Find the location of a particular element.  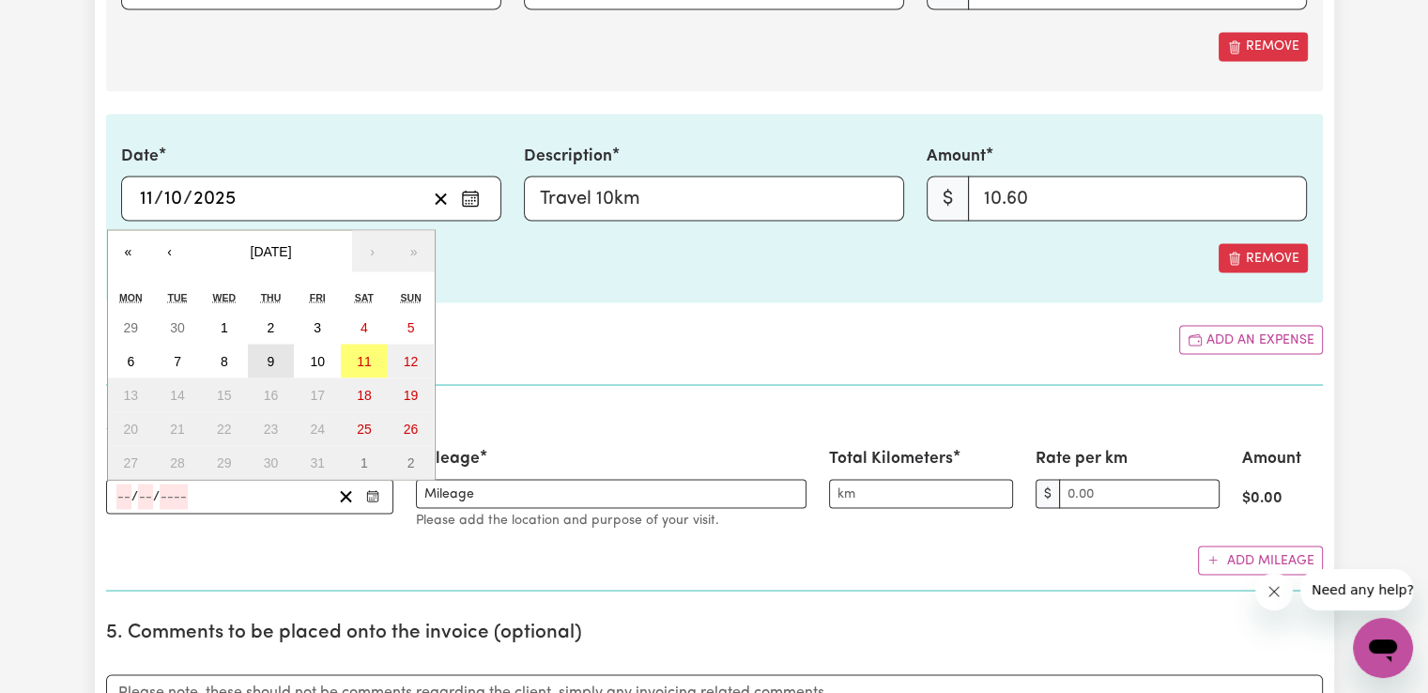

abbr: 17 October 2025 is located at coordinates (317, 394).